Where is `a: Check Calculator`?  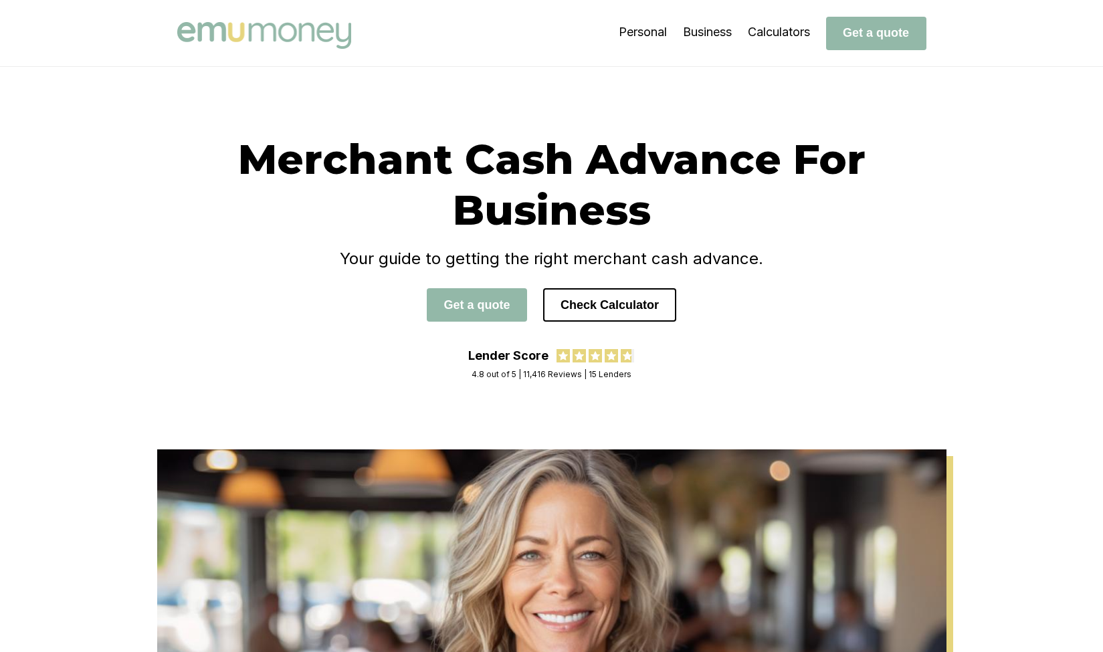
a: Check Calculator is located at coordinates (610, 304).